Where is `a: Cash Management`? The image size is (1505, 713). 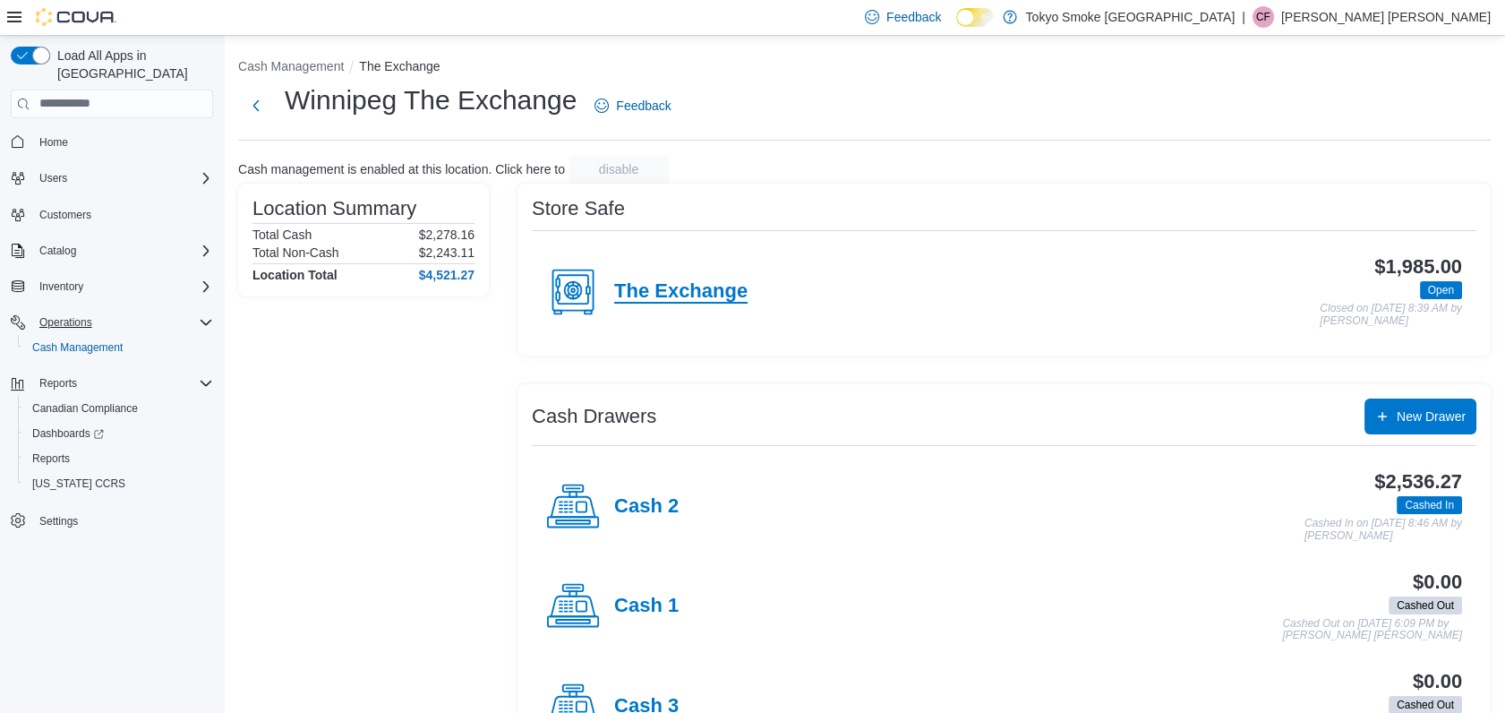 a: Cash Management is located at coordinates (77, 347).